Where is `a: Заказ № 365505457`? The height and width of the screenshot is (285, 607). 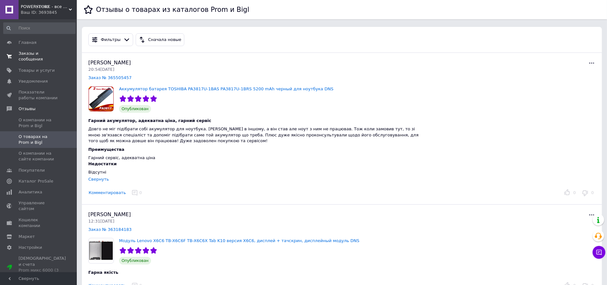
a: Заказ № 365505457 is located at coordinates (110, 77).